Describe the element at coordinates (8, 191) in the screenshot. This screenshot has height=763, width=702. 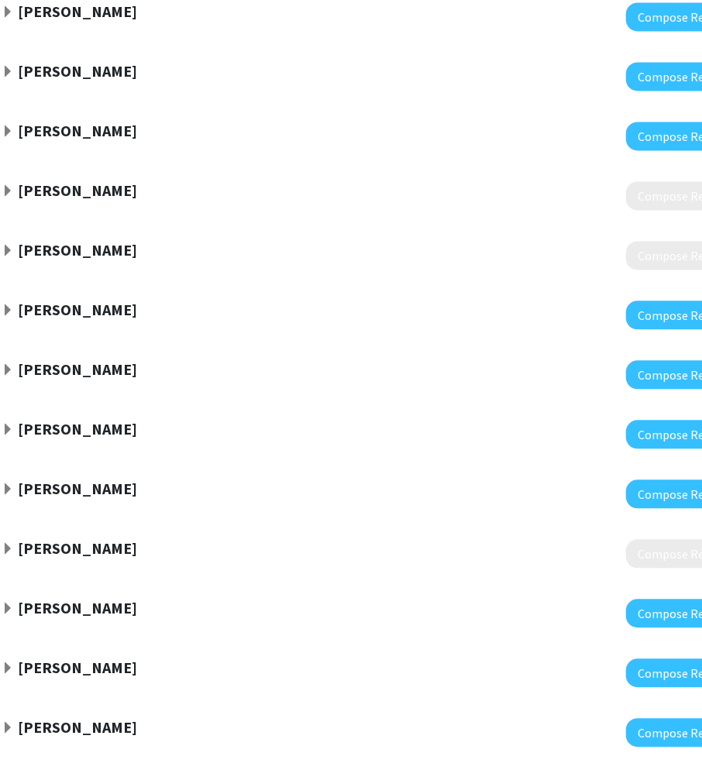
I see `span: Expand Ashesh Shah Bookmark` at that location.